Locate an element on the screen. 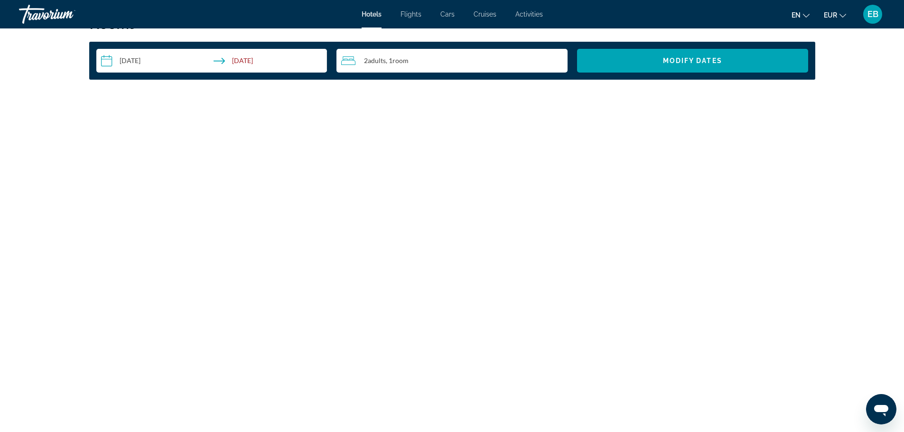  button: Travelers: 2 adults, 0 children is located at coordinates (452, 61).